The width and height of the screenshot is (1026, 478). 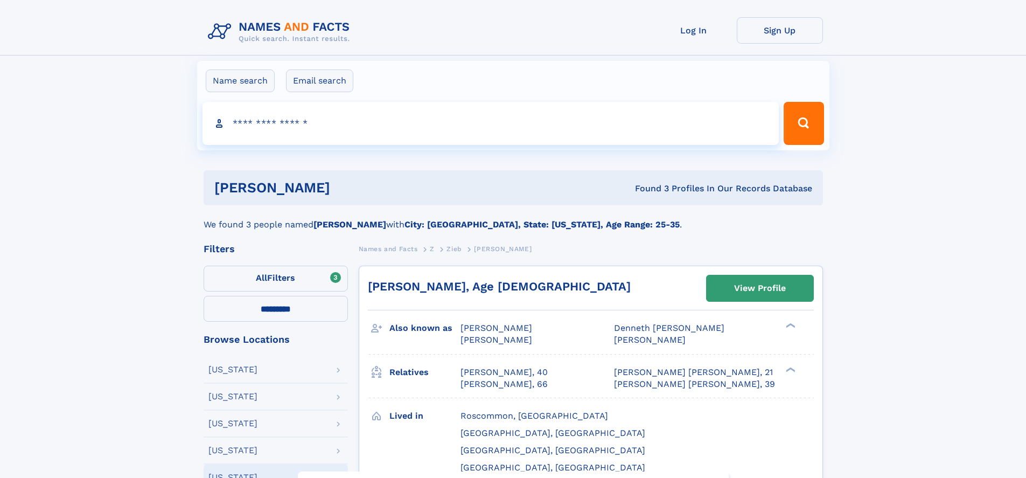 I want to click on div: Browse Locations, so click(x=276, y=339).